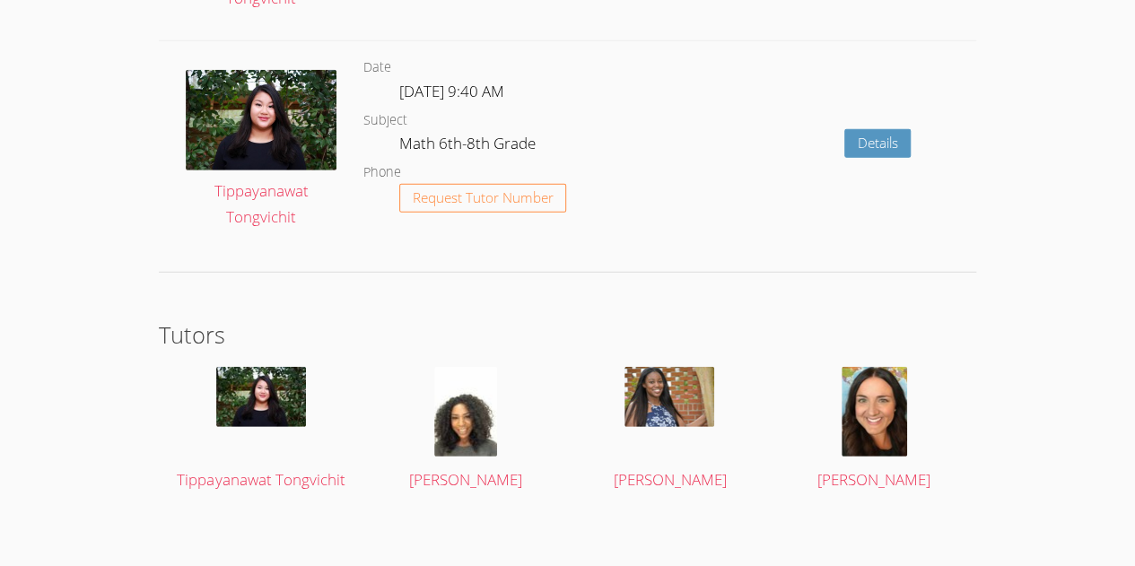 This screenshot has width=1135, height=566. What do you see at coordinates (877, 144) in the screenshot?
I see `a: Details` at bounding box center [877, 144].